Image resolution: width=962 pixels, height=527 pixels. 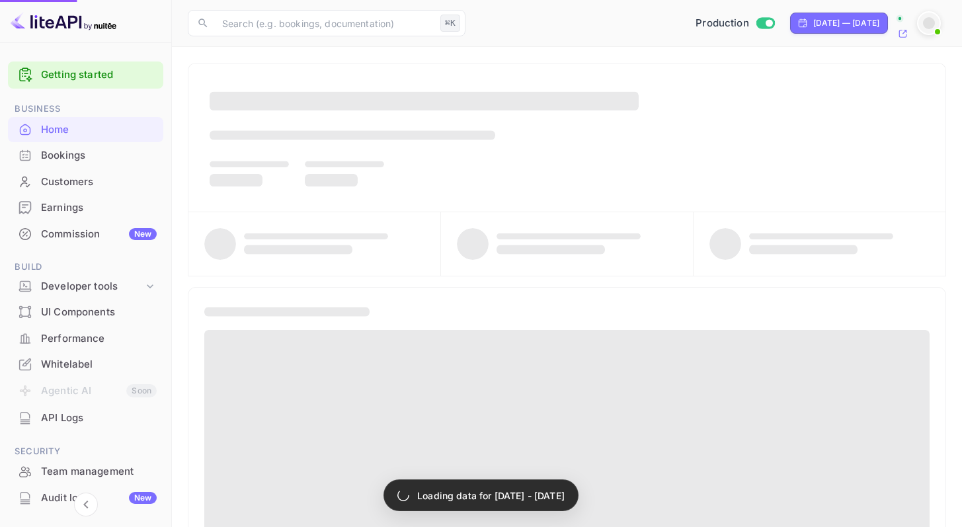 What do you see at coordinates (85, 129) in the screenshot?
I see `a: Home` at bounding box center [85, 129].